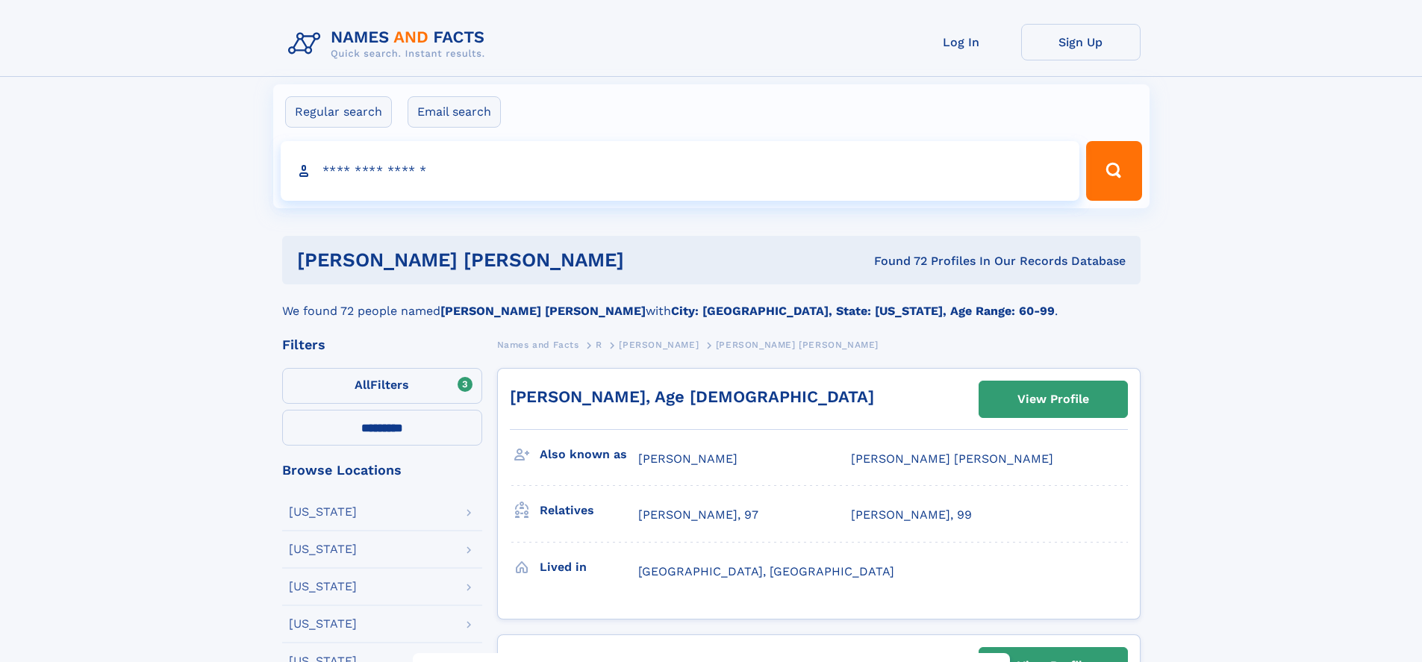  What do you see at coordinates (382, 386) in the screenshot?
I see `label: Filters` at bounding box center [382, 386].